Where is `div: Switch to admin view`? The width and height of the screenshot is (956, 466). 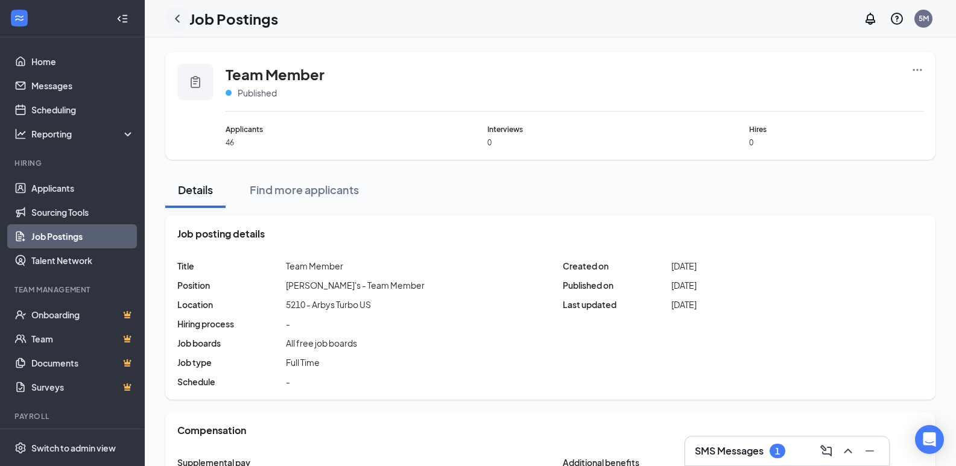 div: Switch to admin view is located at coordinates (74, 448).